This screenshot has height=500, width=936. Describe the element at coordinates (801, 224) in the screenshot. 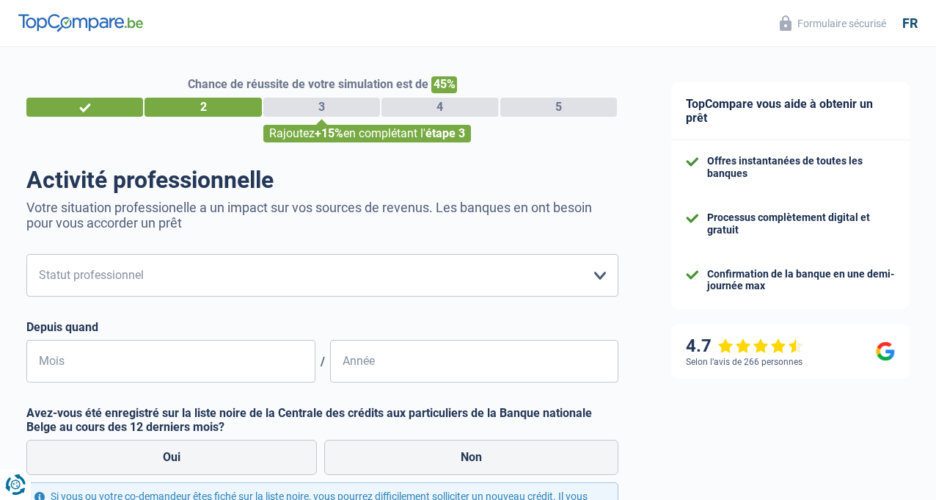

I see `div: Processus complètement digital et gratuit` at that location.